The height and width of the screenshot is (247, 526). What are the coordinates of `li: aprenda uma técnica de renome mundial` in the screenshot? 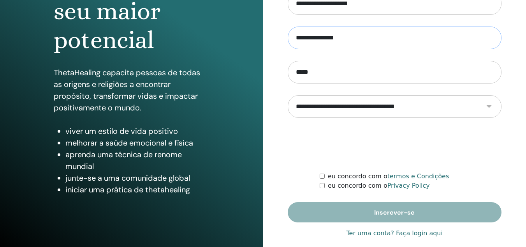 It's located at (137, 160).